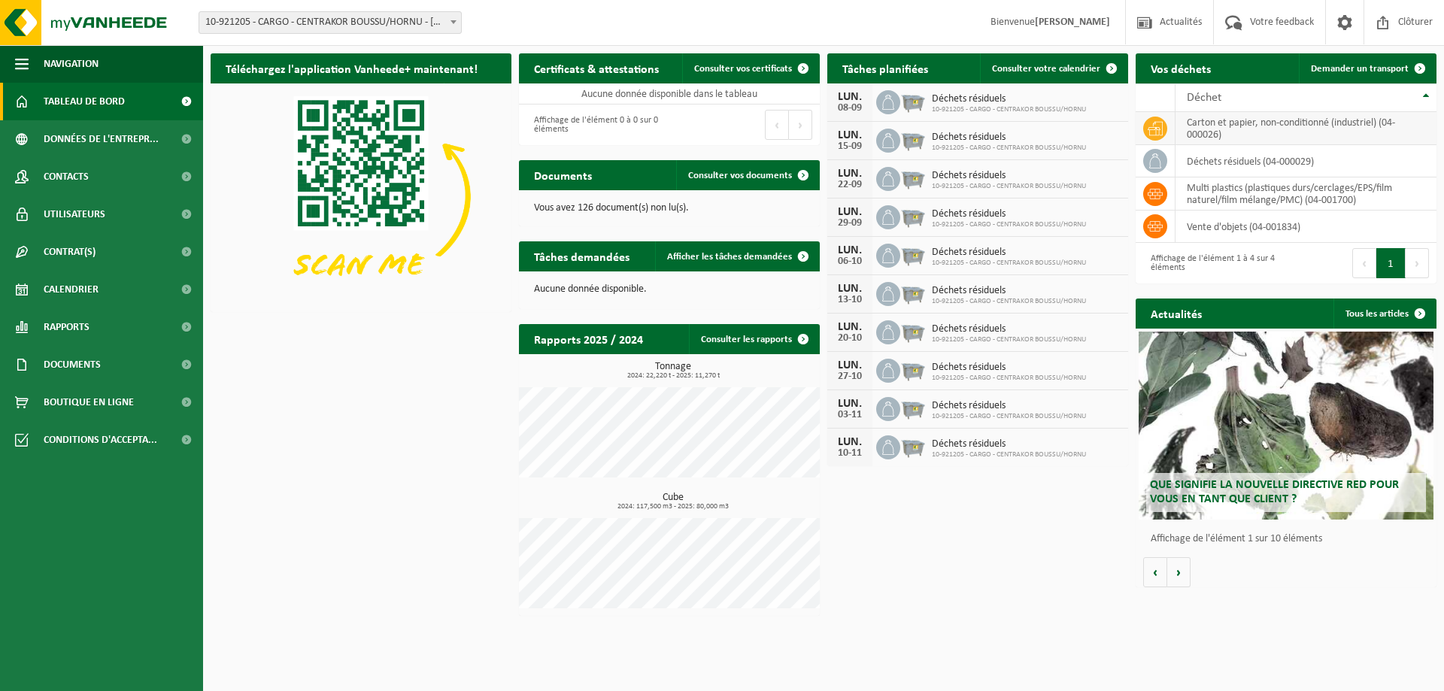  Describe the element at coordinates (1274, 492) in the screenshot. I see `span: Que signifie la nouvelle directive RED pour vous en tant que client ?` at that location.